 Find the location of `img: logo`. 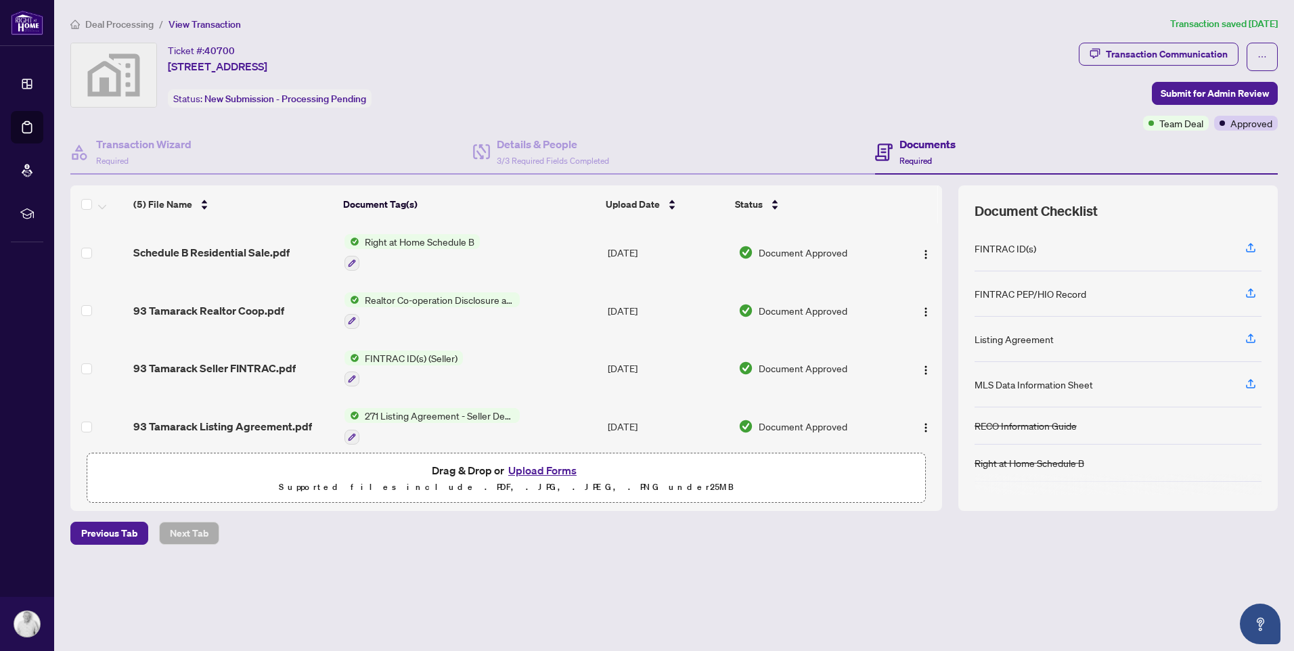

img: logo is located at coordinates (27, 22).